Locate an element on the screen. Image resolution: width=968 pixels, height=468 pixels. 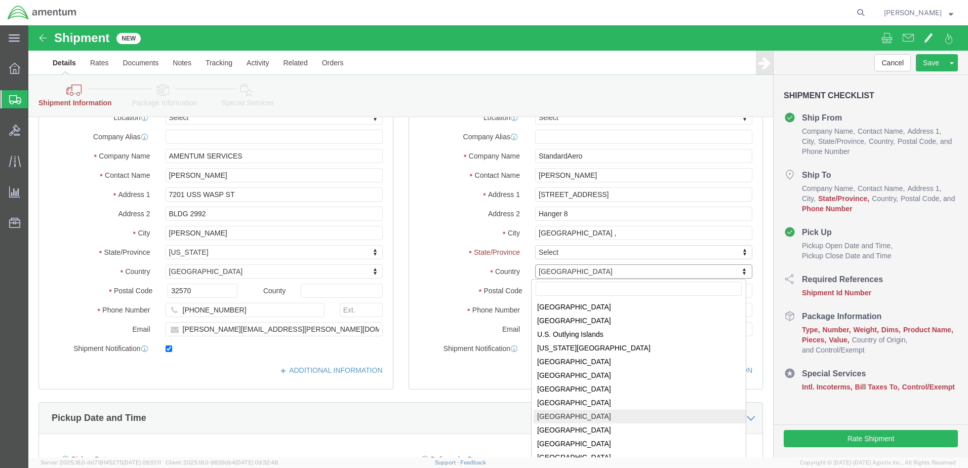
a: Support is located at coordinates (447, 462).